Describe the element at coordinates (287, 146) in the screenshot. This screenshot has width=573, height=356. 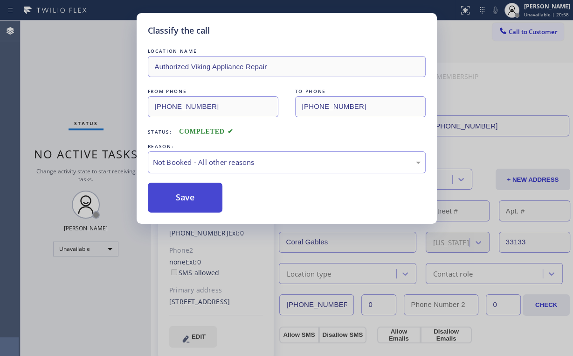
I see `div: REASON:` at that location.